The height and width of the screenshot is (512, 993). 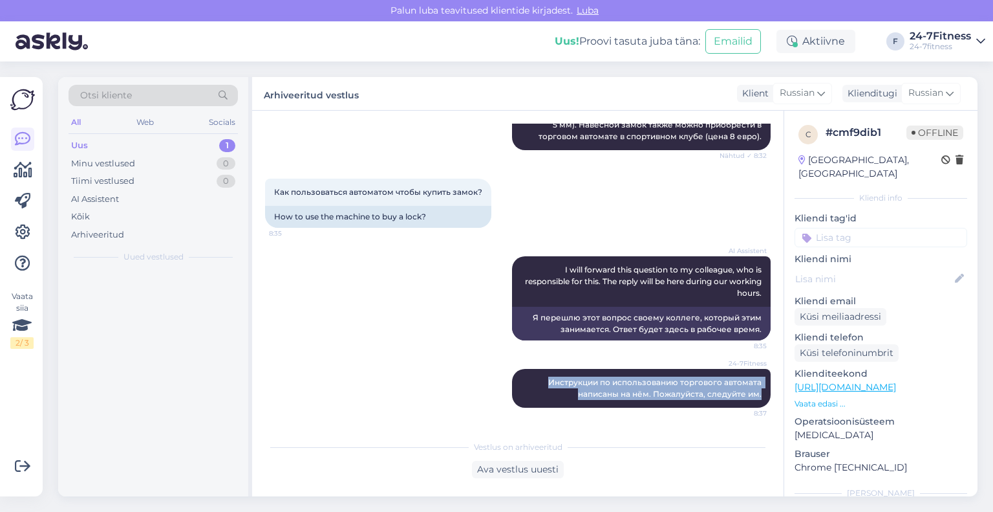 I want to click on div: Web, so click(x=145, y=122).